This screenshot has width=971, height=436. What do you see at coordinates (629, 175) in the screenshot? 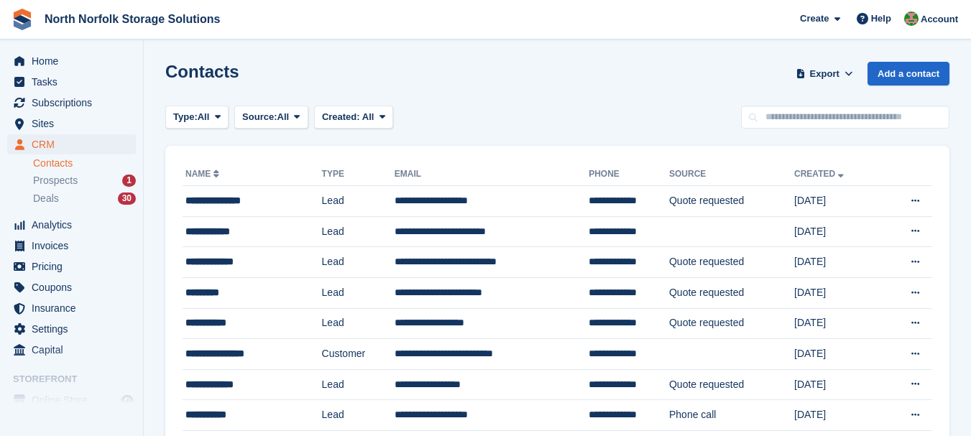
I see `th: Phone` at bounding box center [629, 175].